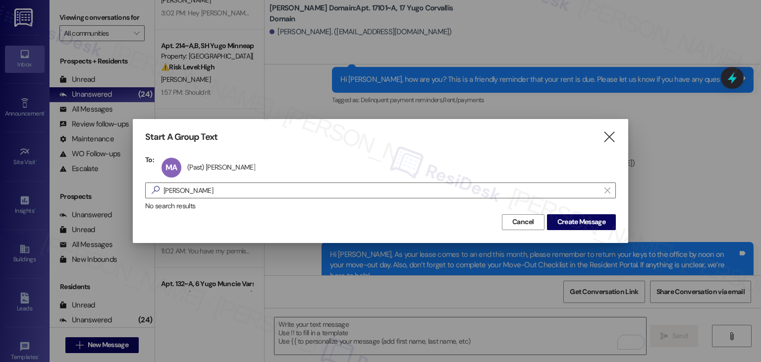 The width and height of the screenshot is (761, 362). What do you see at coordinates (581, 222) in the screenshot?
I see `span: Create Message` at bounding box center [581, 222].